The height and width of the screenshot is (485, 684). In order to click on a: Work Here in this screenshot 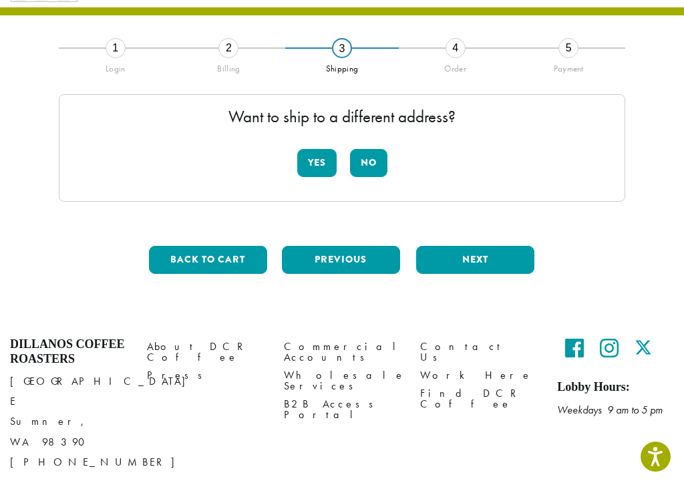, I will do `click(478, 375)`.